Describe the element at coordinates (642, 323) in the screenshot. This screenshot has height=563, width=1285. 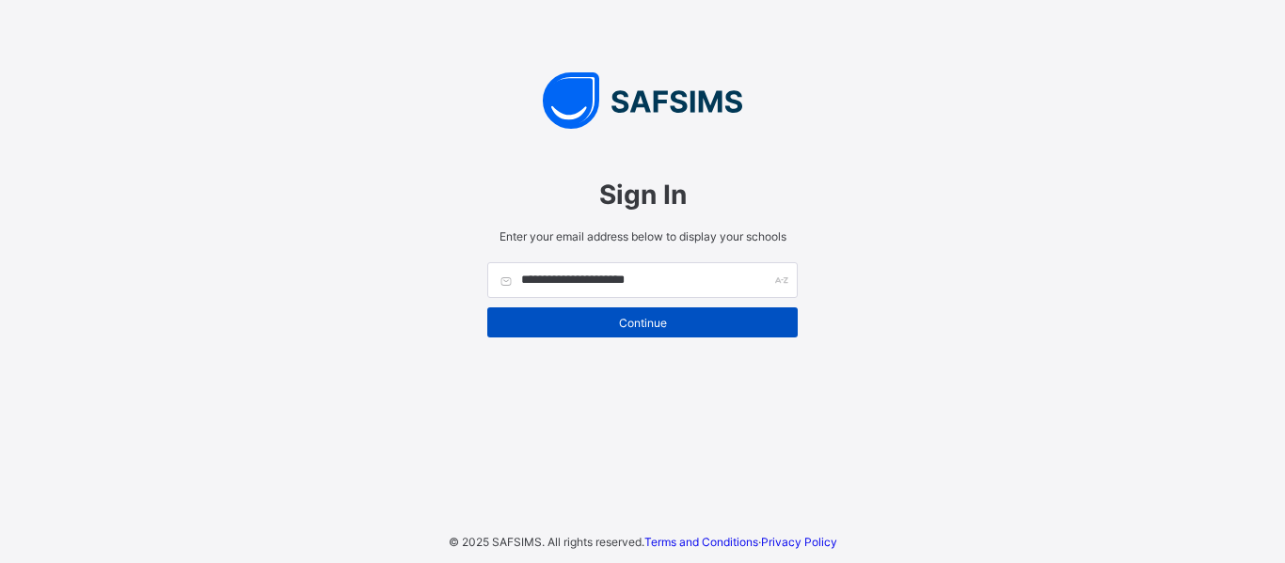
I see `span: Continue` at that location.